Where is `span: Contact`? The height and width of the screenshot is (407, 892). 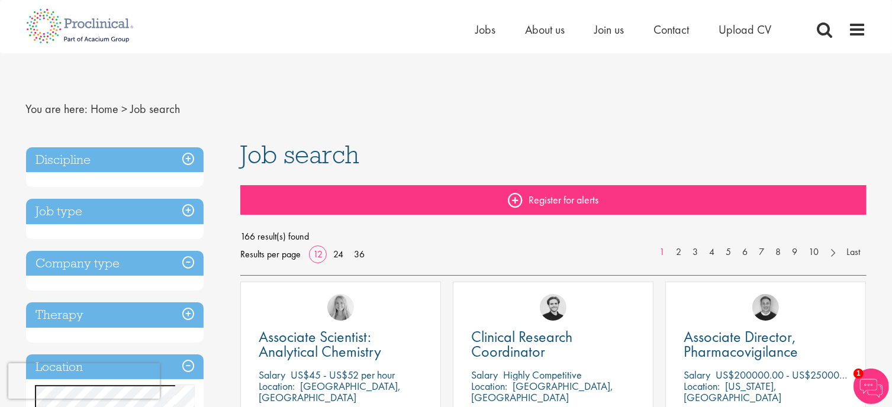
span: Contact is located at coordinates (672, 30).